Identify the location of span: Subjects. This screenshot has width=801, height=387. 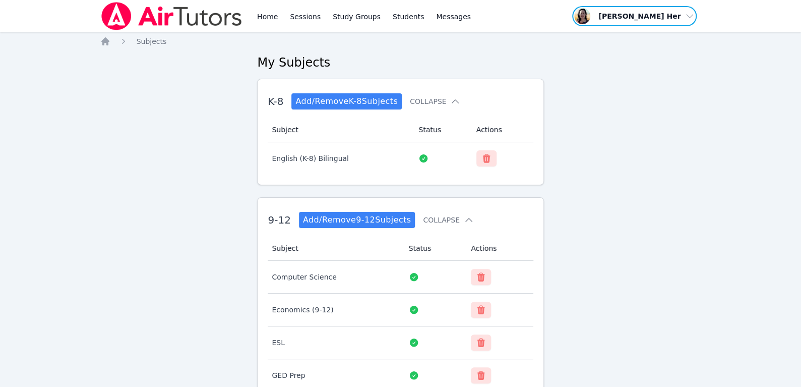
(152, 41).